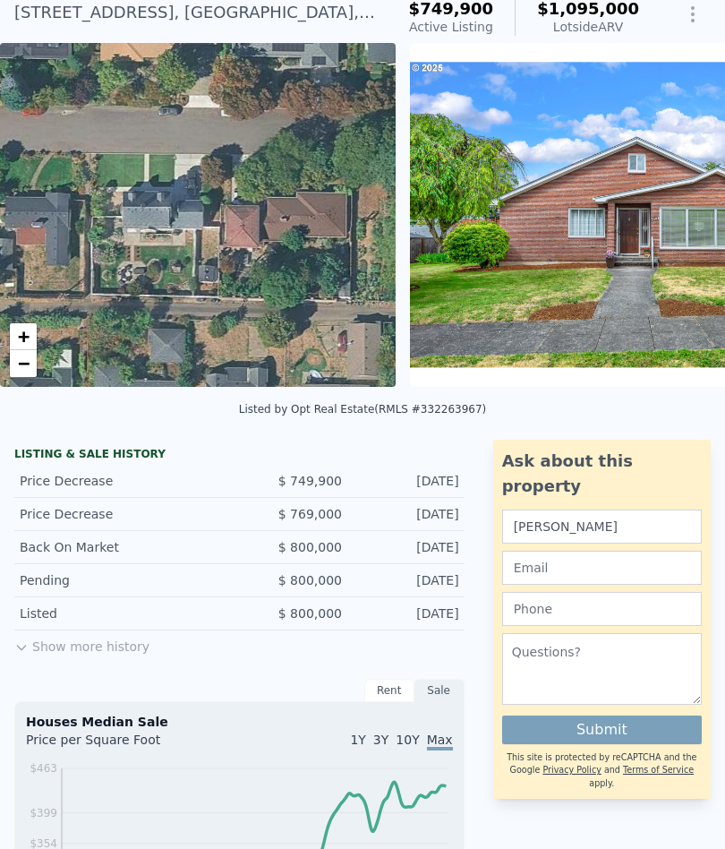  Describe the element at coordinates (390, 690) in the screenshot. I see `div: Rent` at that location.